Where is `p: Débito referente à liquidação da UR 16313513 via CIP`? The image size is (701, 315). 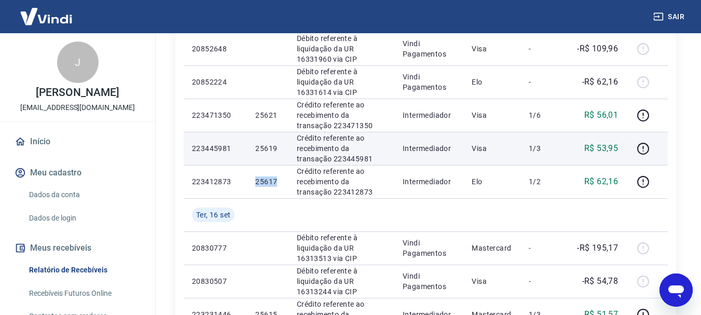
p: Débito referente à liquidação da UR 16313513 via CIP is located at coordinates (342, 248).